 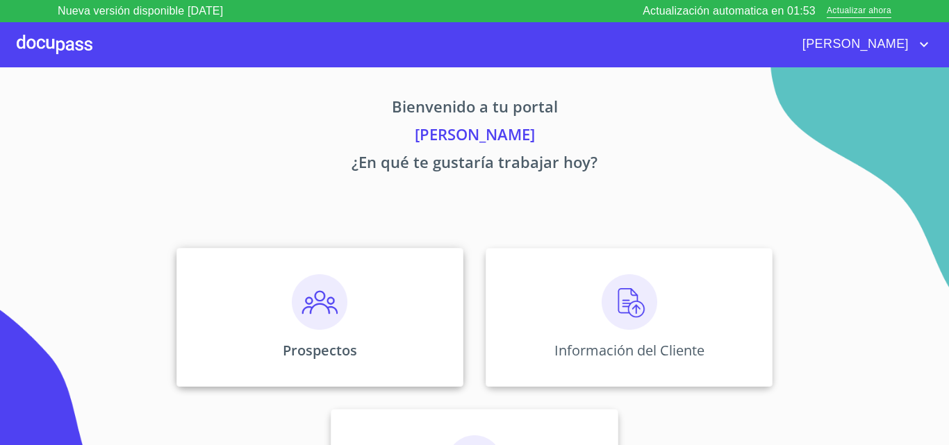 What do you see at coordinates (320, 302) in the screenshot?
I see `img: prospectos.png` at bounding box center [320, 302].